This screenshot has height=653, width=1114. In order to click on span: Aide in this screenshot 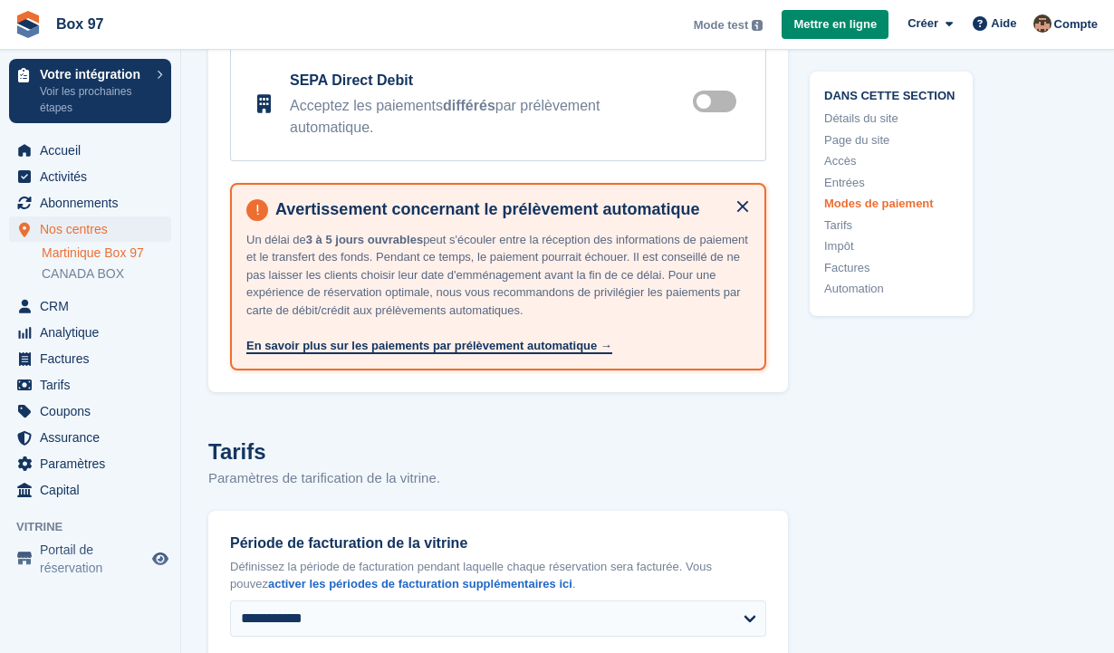, I will do `click(1004, 24)`.